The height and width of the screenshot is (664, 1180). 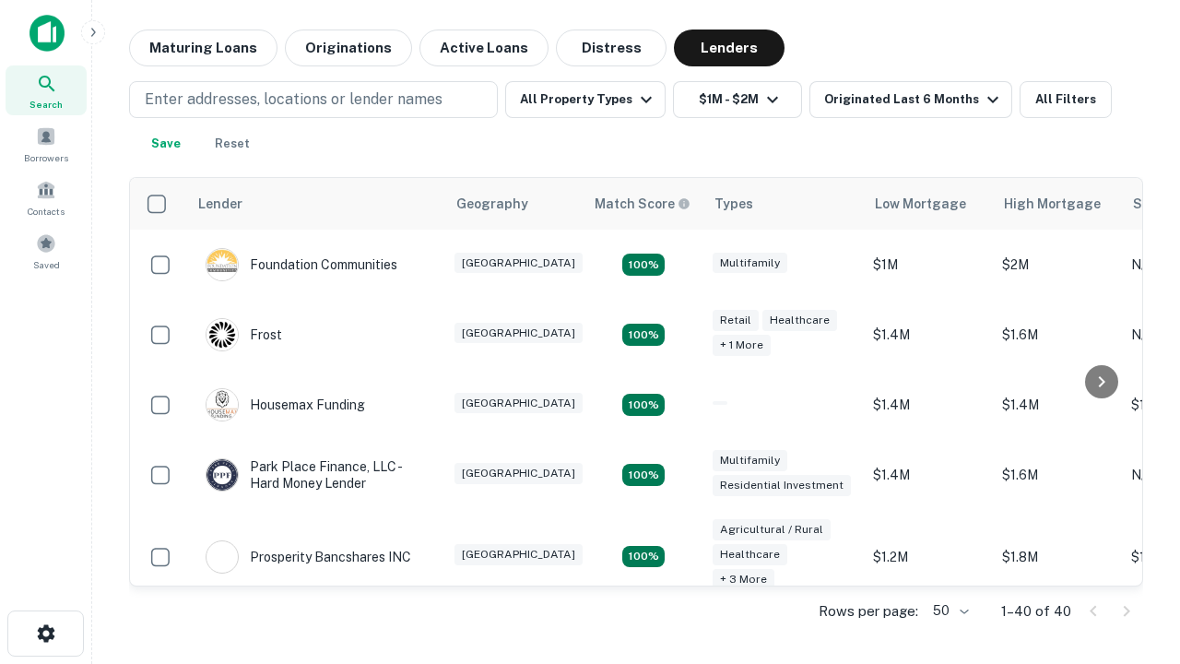 I want to click on div: 50, so click(x=948, y=610).